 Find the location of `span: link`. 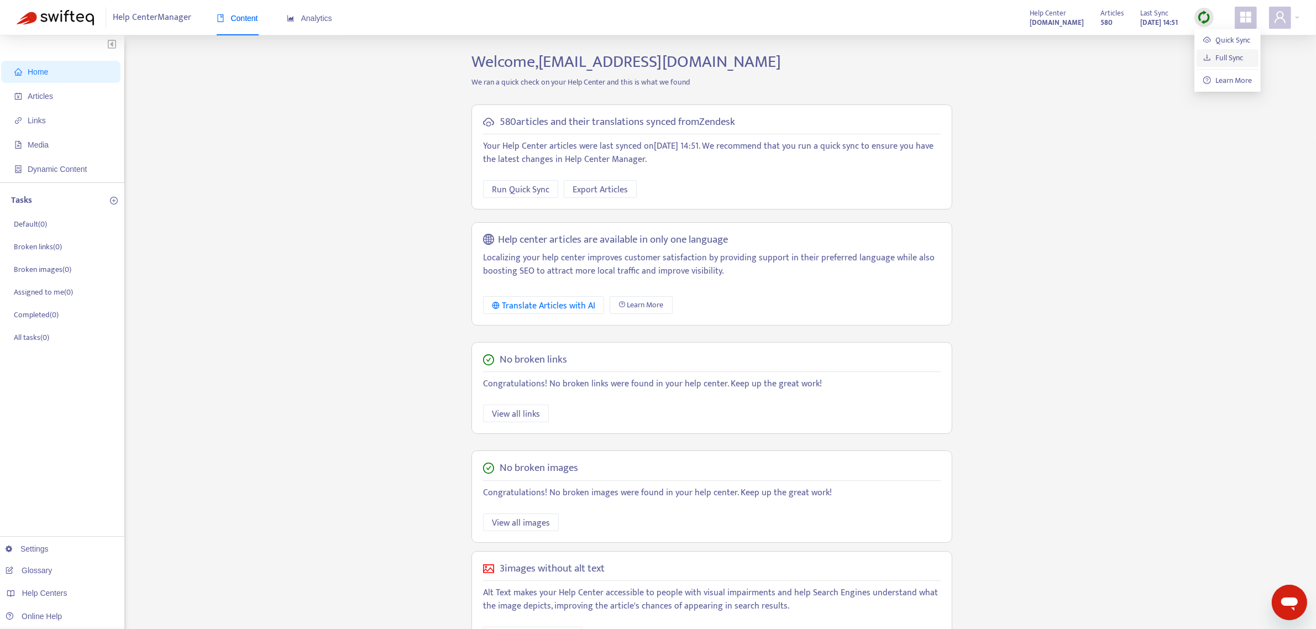

span: link is located at coordinates (18, 120).